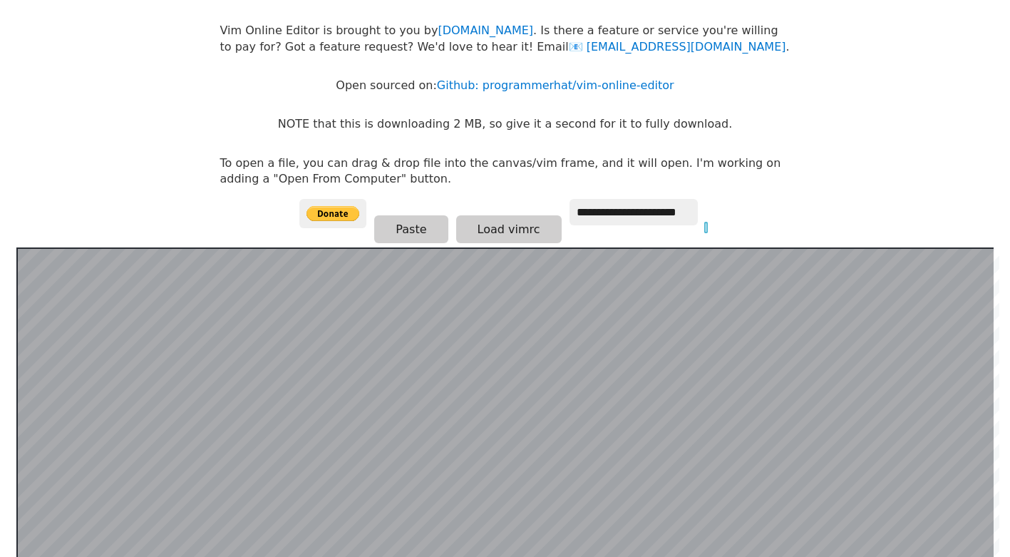 The height and width of the screenshot is (557, 1010). Describe the element at coordinates (411, 229) in the screenshot. I see `button: Paste` at that location.